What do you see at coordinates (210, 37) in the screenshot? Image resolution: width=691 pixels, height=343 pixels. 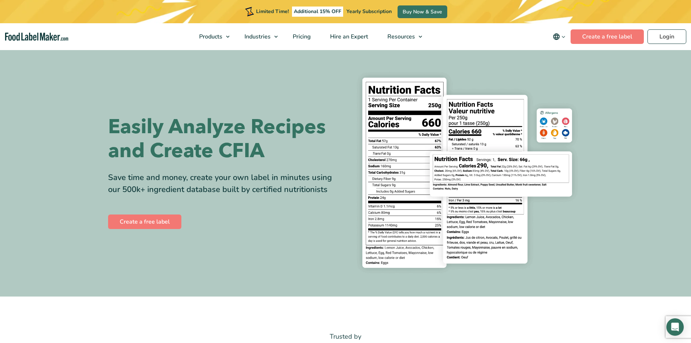 I see `span: Products` at bounding box center [210, 37].